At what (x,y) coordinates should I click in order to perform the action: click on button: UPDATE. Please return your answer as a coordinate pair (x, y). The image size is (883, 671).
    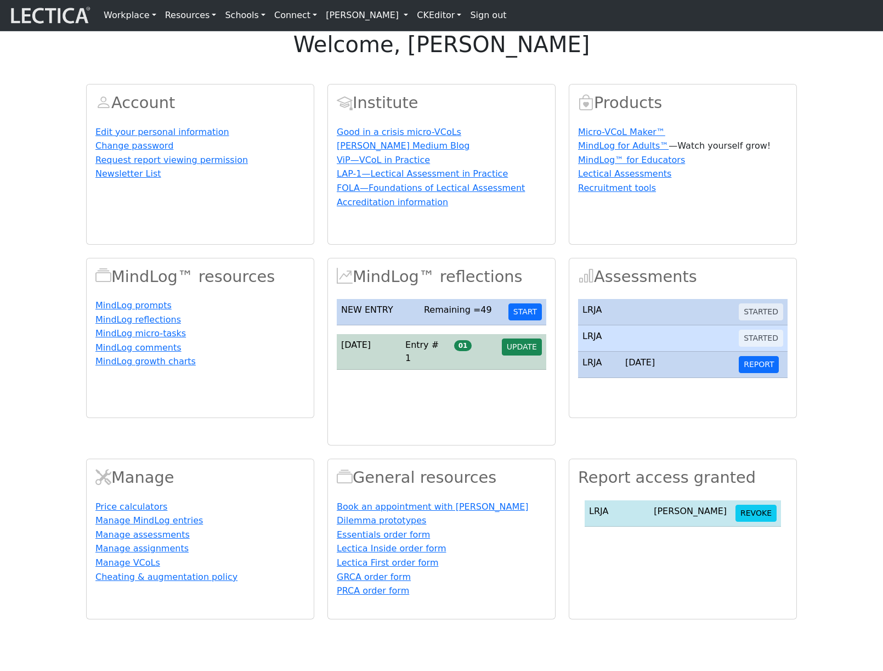
    Looking at the image, I should click on (522, 347).